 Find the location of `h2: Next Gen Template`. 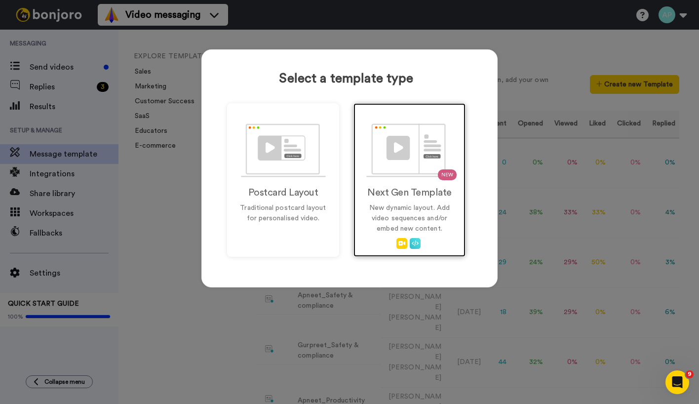

h2: Next Gen Template is located at coordinates (409, 193).